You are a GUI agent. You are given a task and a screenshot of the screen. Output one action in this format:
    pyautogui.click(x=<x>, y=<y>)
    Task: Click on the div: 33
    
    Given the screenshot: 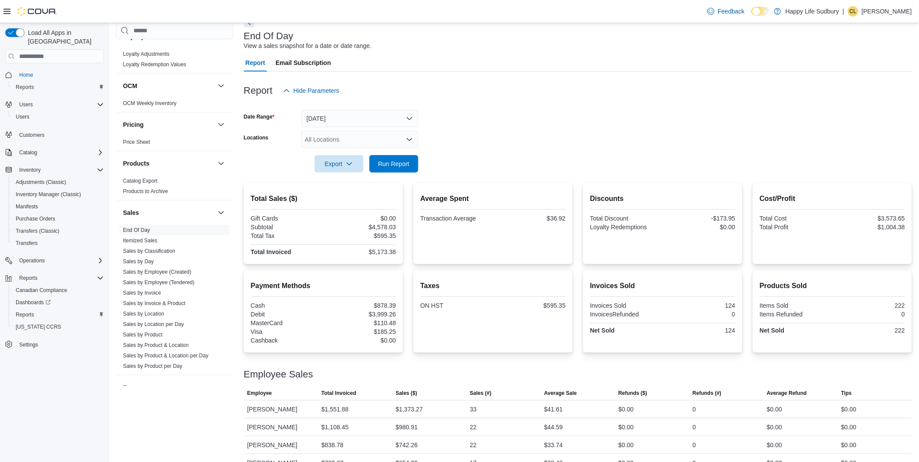 What is the action you would take?
    pyautogui.click(x=473, y=410)
    